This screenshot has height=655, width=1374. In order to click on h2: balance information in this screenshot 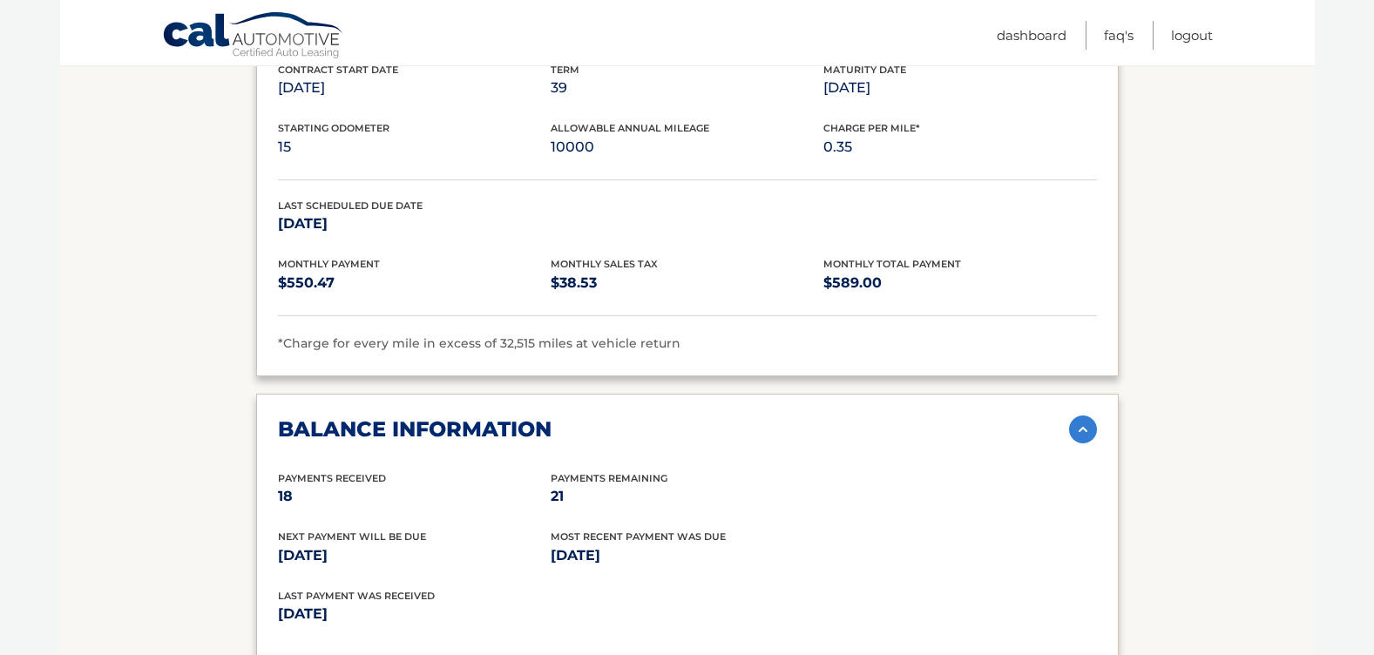, I will do `click(415, 429)`.